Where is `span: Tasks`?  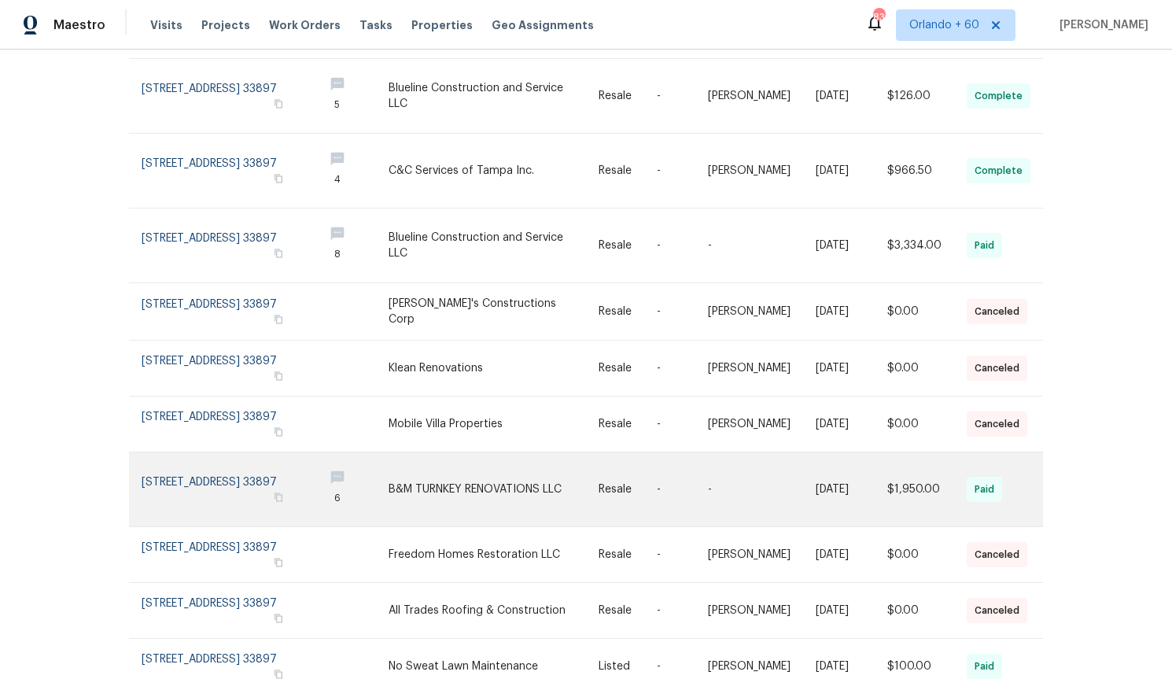
span: Tasks is located at coordinates (376, 25).